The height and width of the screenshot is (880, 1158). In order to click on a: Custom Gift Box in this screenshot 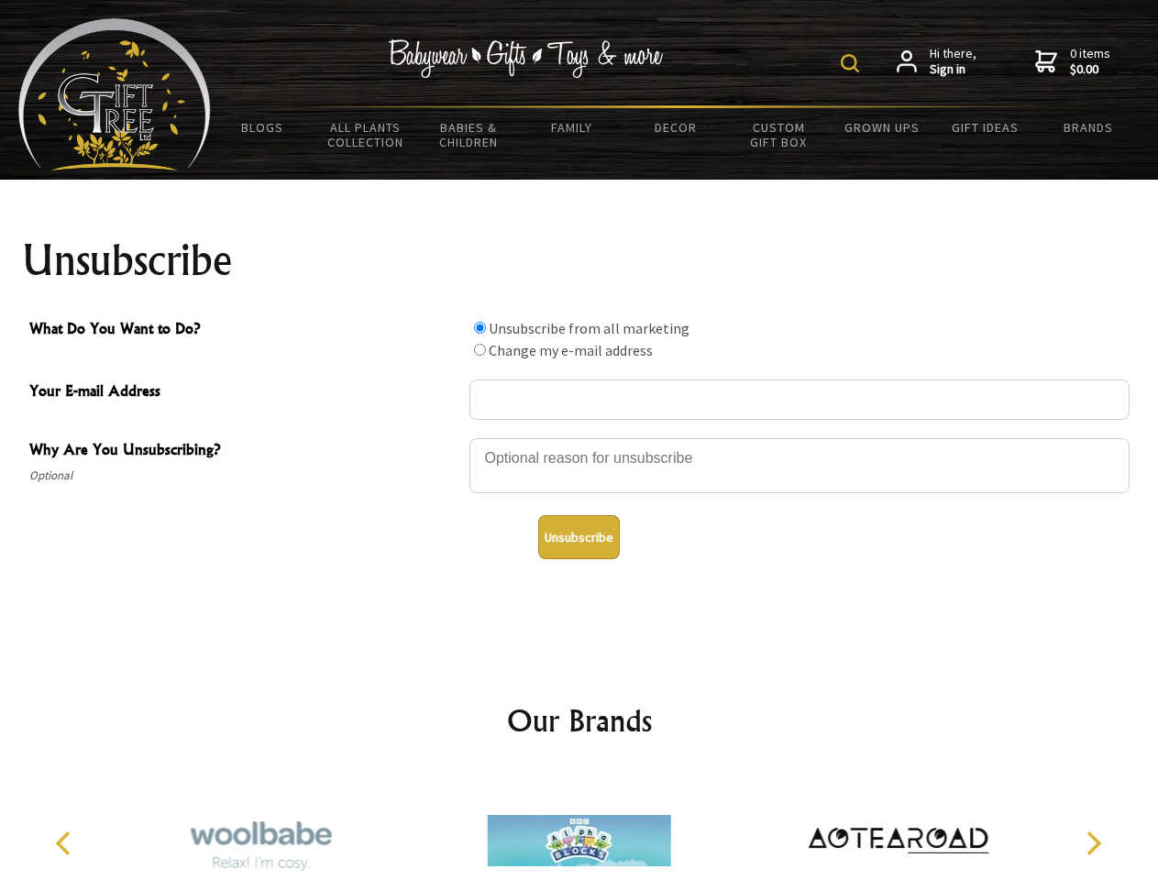, I will do `click(778, 135)`.